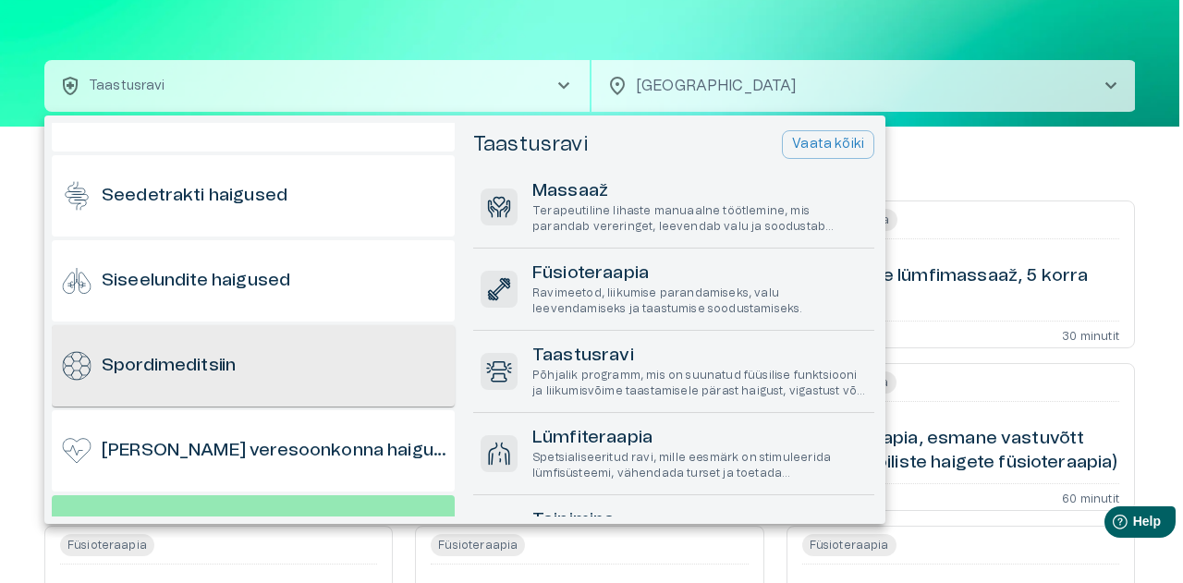  I want to click on h6: Seedetrakti haigused, so click(194, 196).